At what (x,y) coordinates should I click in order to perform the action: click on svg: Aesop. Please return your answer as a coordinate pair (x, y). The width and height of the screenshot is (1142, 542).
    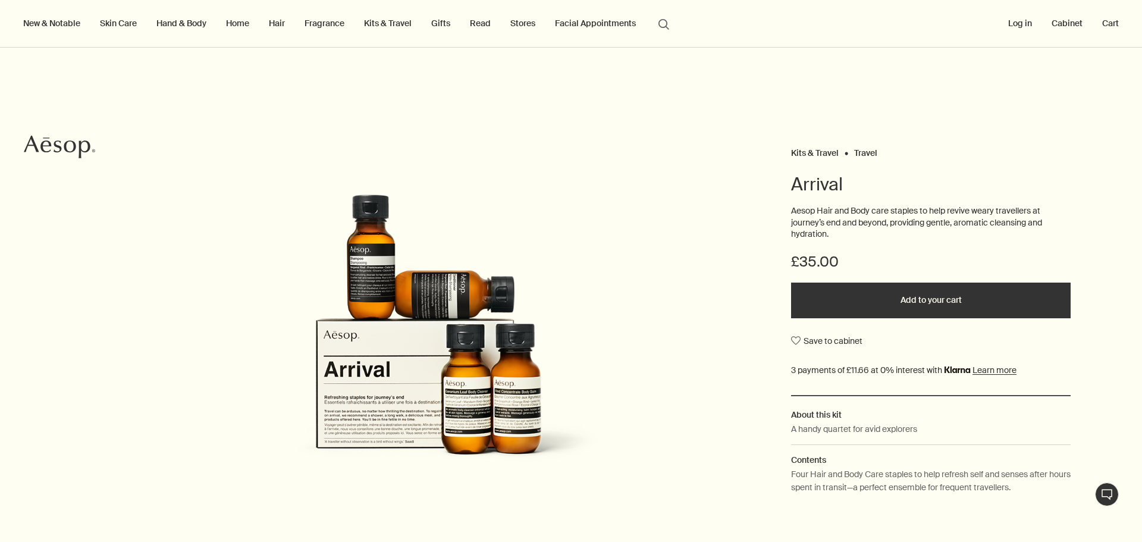
    Looking at the image, I should click on (59, 147).